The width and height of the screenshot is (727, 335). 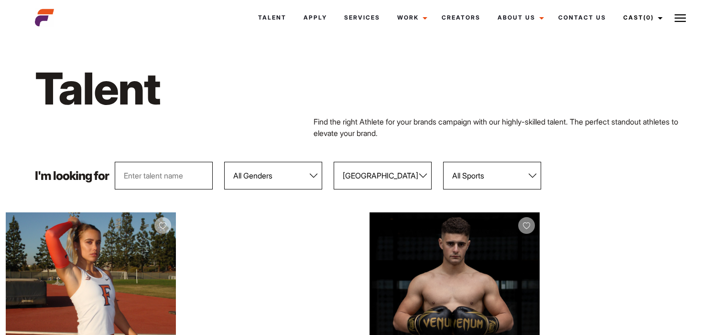 What do you see at coordinates (648, 17) in the screenshot?
I see `span: (0)` at bounding box center [648, 17].